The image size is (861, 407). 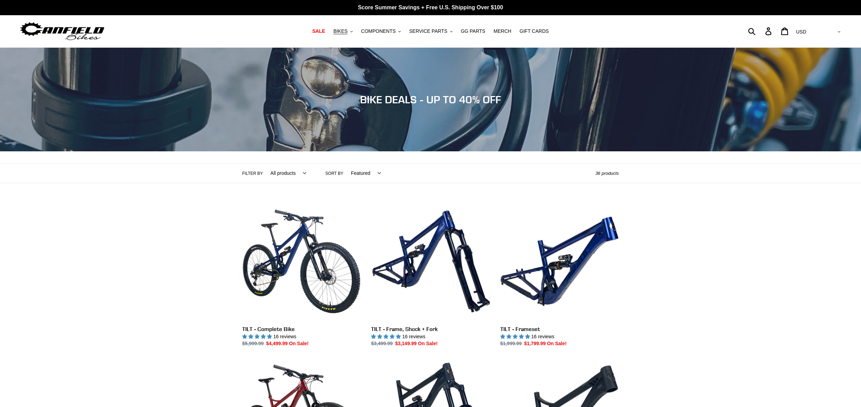 I want to click on a: GG PARTS, so click(x=473, y=31).